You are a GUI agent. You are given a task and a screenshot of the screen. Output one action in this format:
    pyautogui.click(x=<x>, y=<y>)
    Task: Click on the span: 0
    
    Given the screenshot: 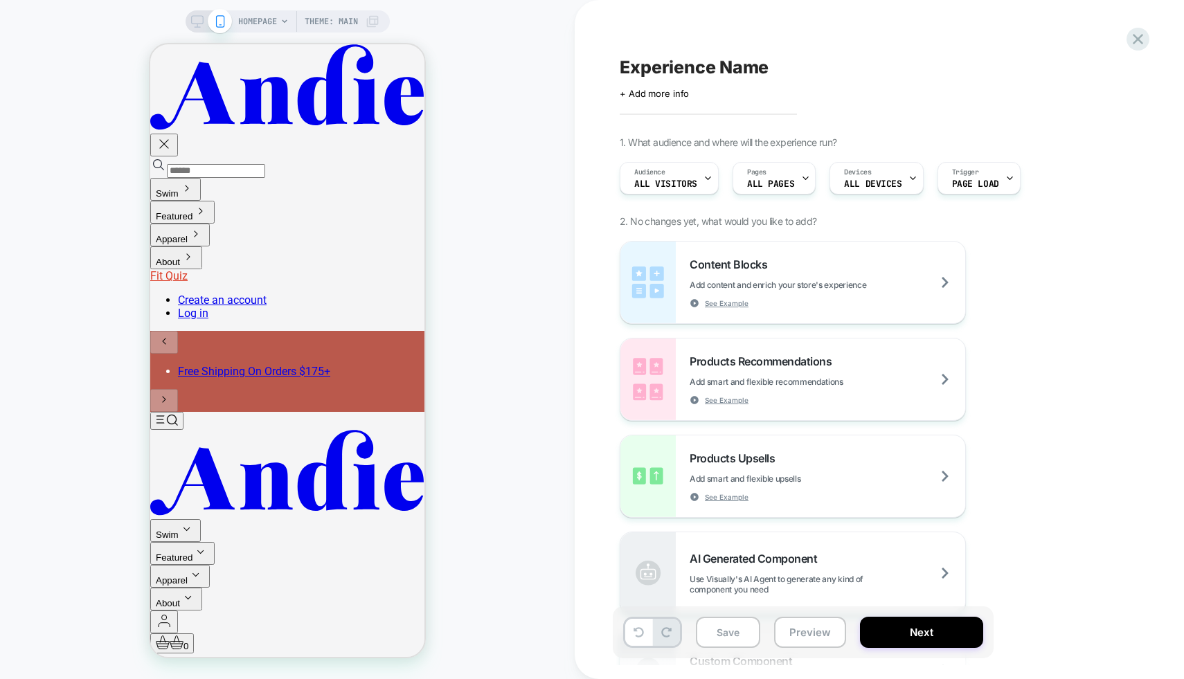 What is the action you would take?
    pyautogui.click(x=35, y=602)
    